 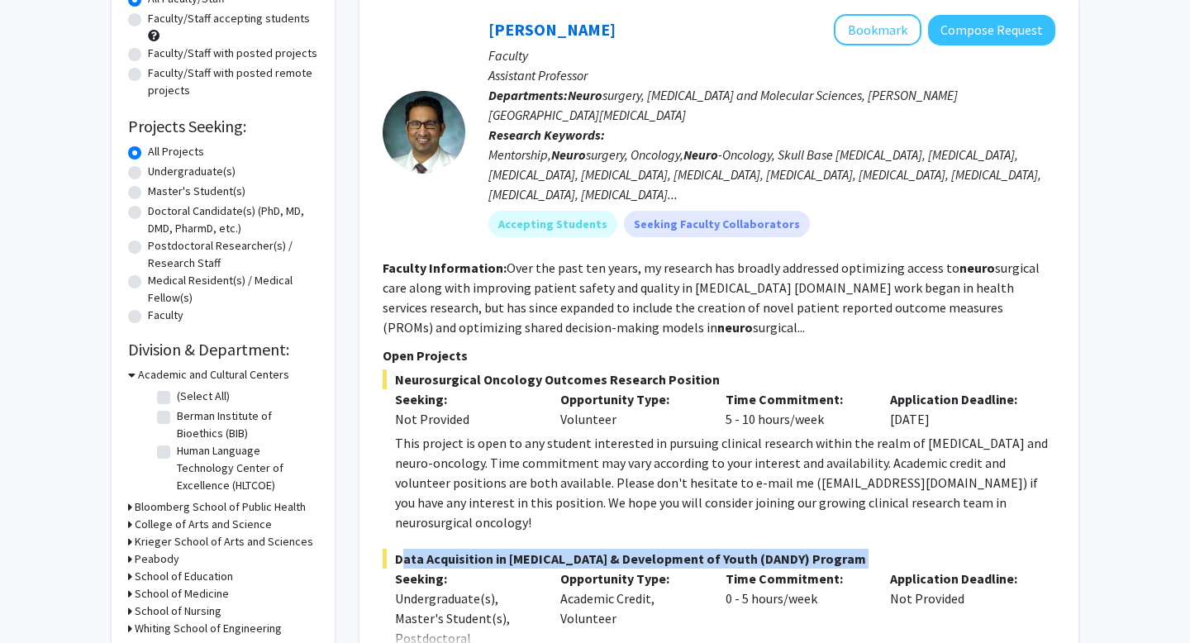 What do you see at coordinates (208, 628) in the screenshot?
I see `h3: Whiting School of Engineering` at bounding box center [208, 628].